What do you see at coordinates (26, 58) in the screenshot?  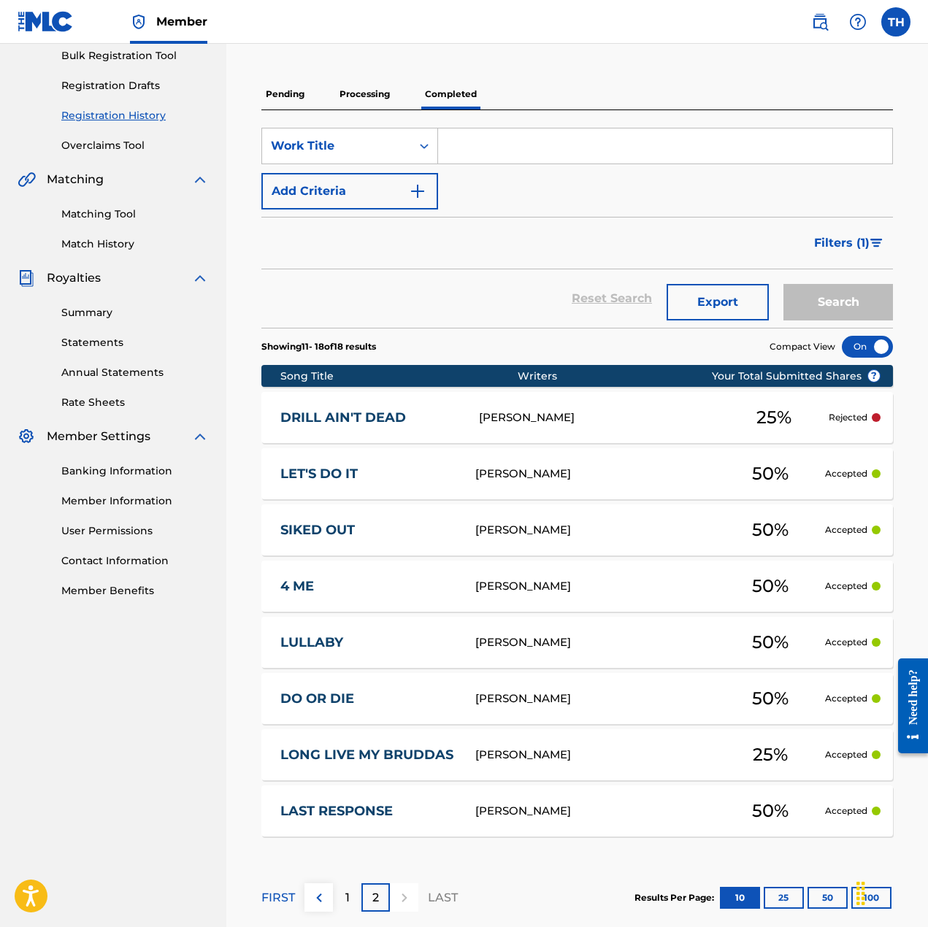 I see `div: Open Resource Center` at bounding box center [26, 58].